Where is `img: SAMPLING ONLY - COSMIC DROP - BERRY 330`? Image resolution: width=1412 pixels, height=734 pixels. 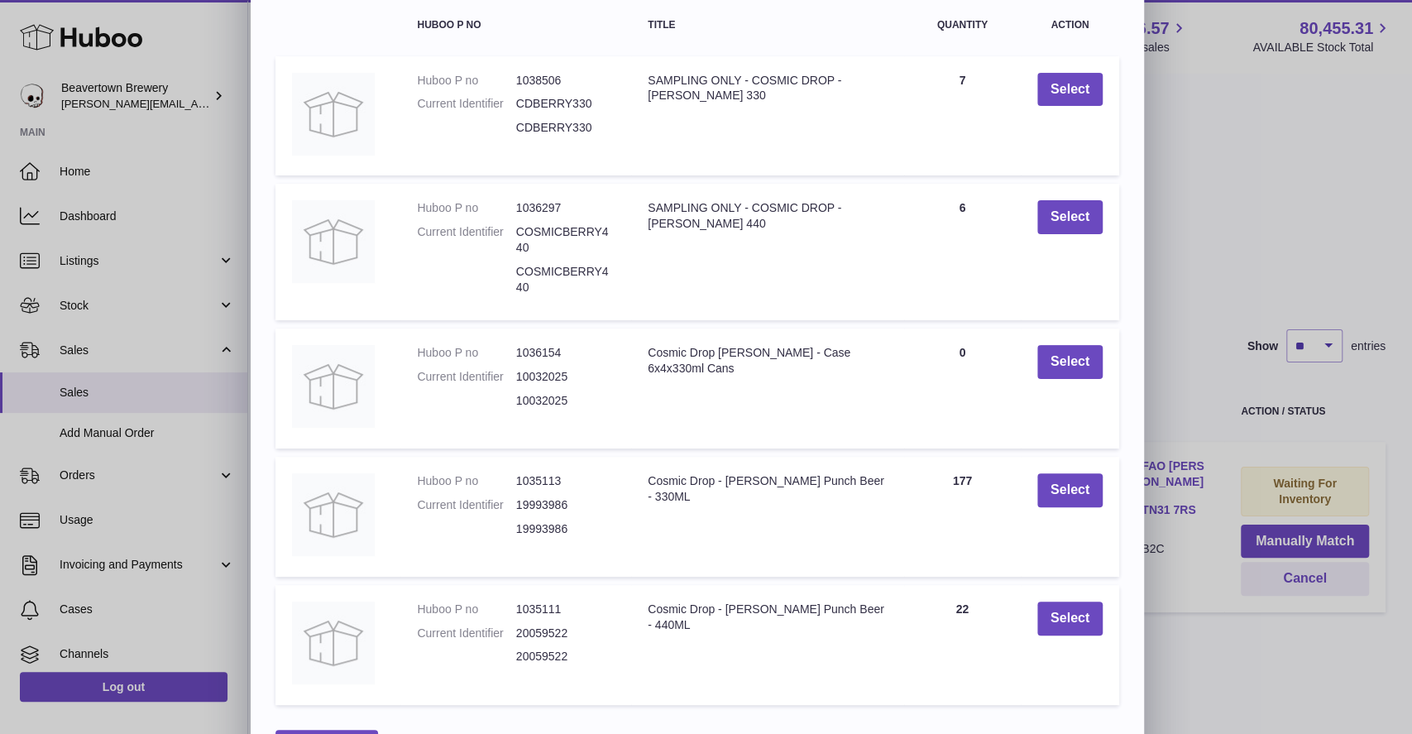
img: SAMPLING ONLY - COSMIC DROP - BERRY 330 is located at coordinates (333, 114).